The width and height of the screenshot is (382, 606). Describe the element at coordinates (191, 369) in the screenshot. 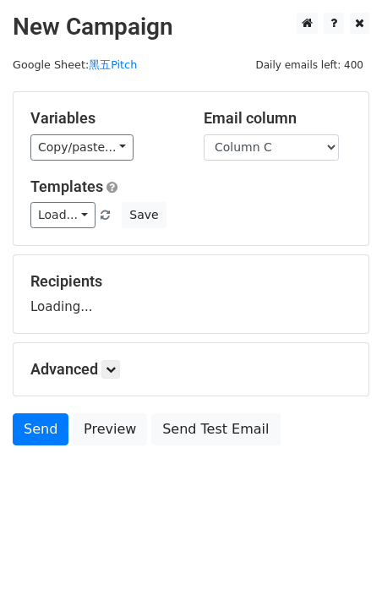

I see `h5: Advanced` at that location.